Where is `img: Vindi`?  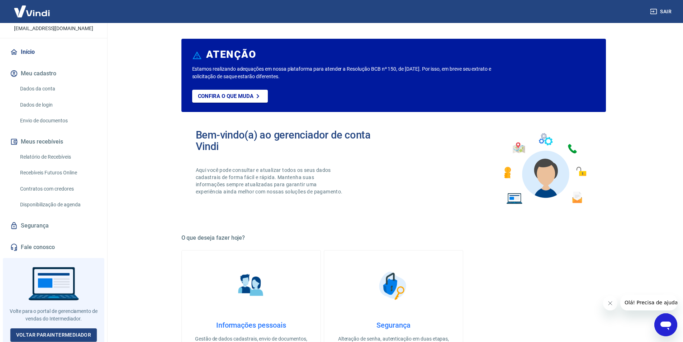 img: Vindi is located at coordinates (32, 11).